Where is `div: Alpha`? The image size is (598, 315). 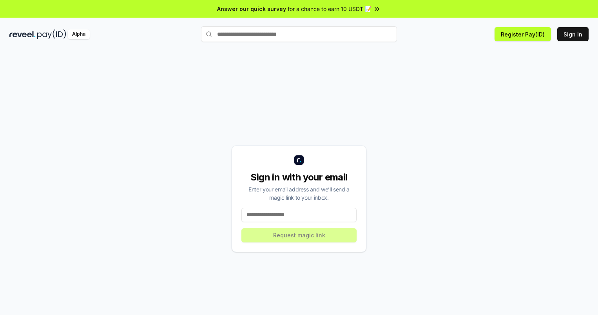 div: Alpha is located at coordinates (79, 34).